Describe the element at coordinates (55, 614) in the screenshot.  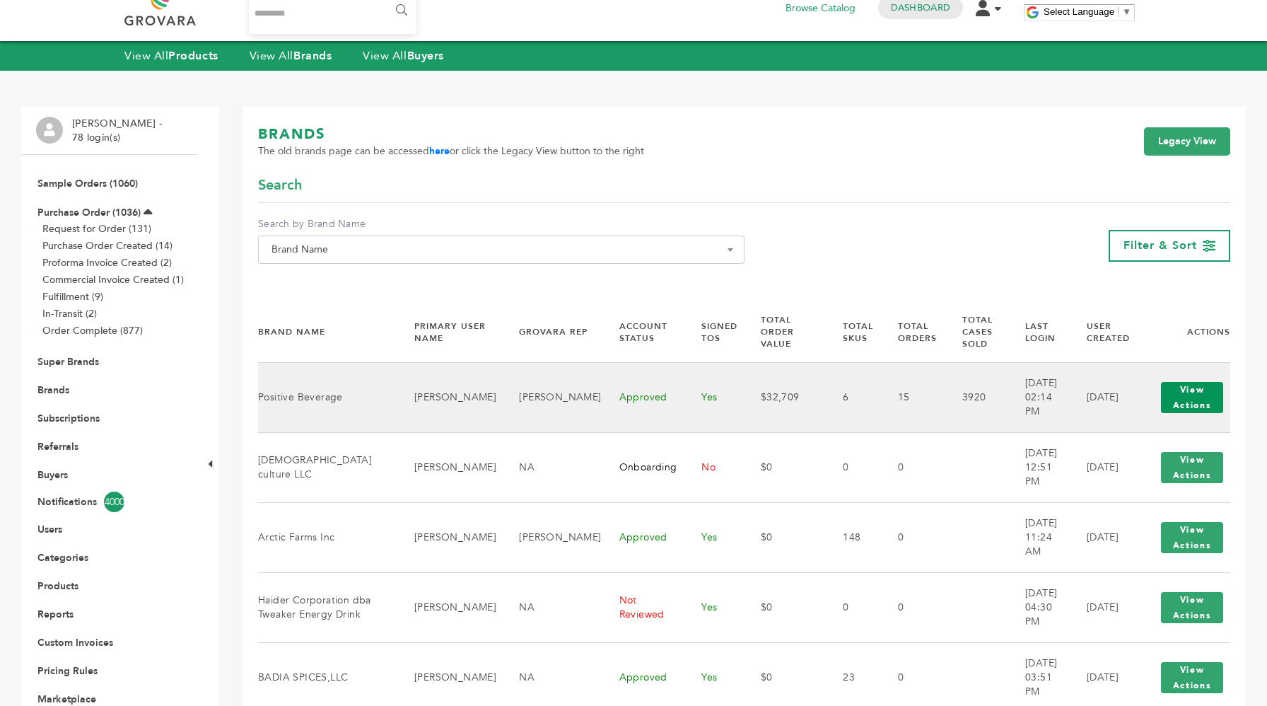
I see `a: Reports` at that location.